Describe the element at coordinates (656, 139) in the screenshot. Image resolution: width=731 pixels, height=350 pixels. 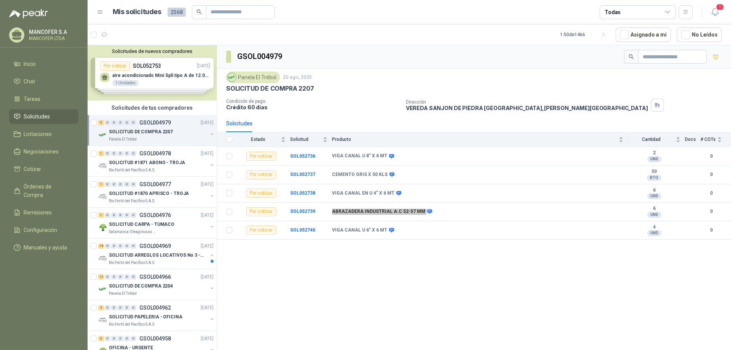
I see `th: Cantidad` at that location.